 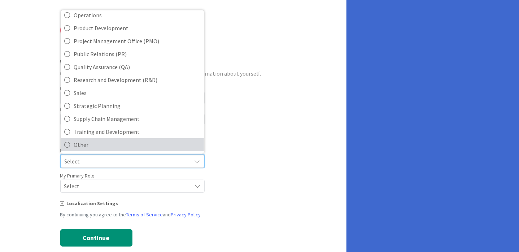 I want to click on a: Product Development, so click(x=132, y=28).